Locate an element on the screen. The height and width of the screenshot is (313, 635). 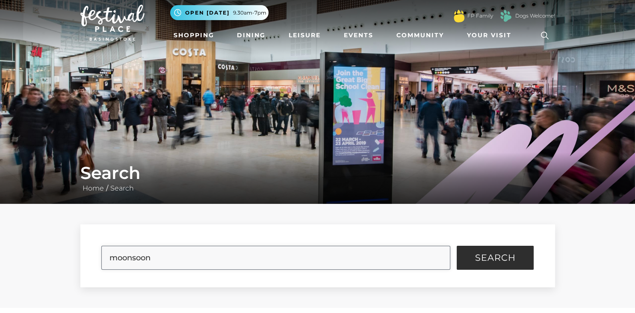
h1: Search is located at coordinates (318, 173).